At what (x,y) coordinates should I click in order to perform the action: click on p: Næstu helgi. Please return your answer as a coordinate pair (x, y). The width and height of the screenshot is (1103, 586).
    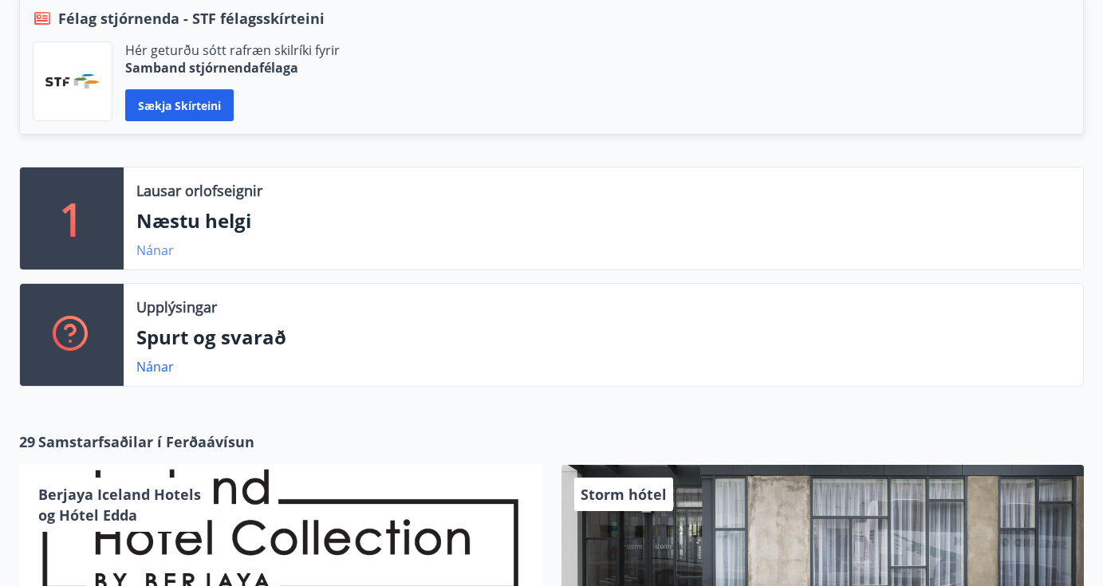
    Looking at the image, I should click on (603, 221).